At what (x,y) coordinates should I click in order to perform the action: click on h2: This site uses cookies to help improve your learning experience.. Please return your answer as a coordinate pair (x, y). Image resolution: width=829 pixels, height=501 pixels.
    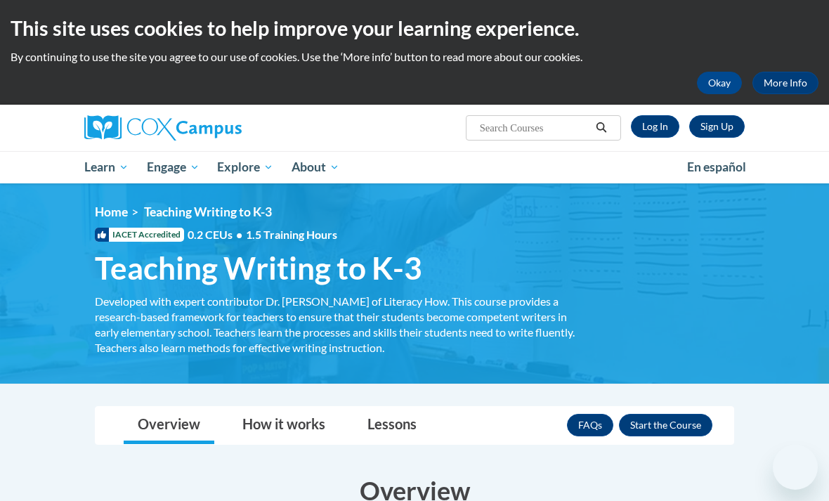
    Looking at the image, I should click on (414, 28).